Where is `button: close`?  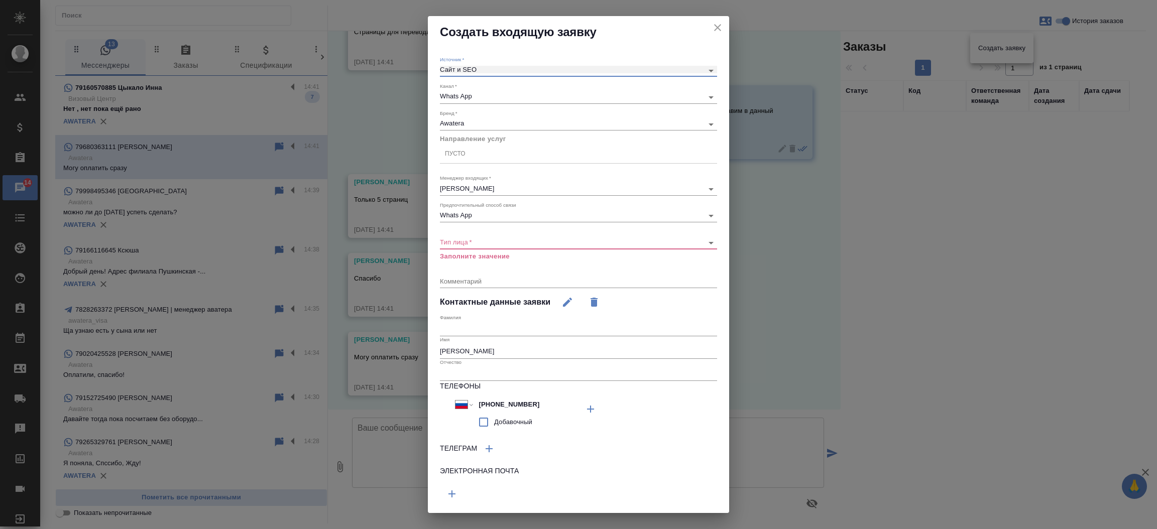
button: close is located at coordinates (717, 28).